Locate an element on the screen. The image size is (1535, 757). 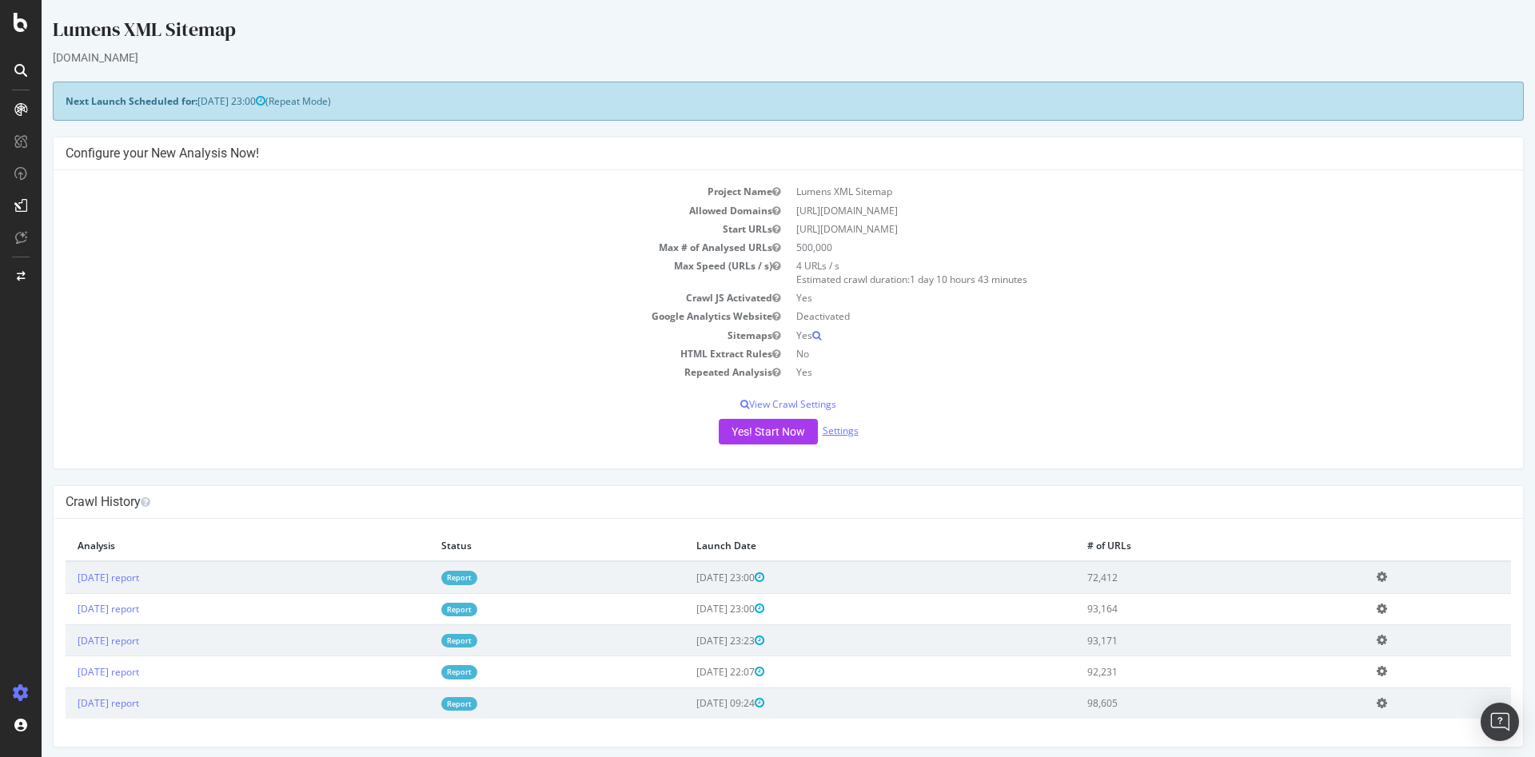
td: Sitemaps is located at coordinates (385, 335).